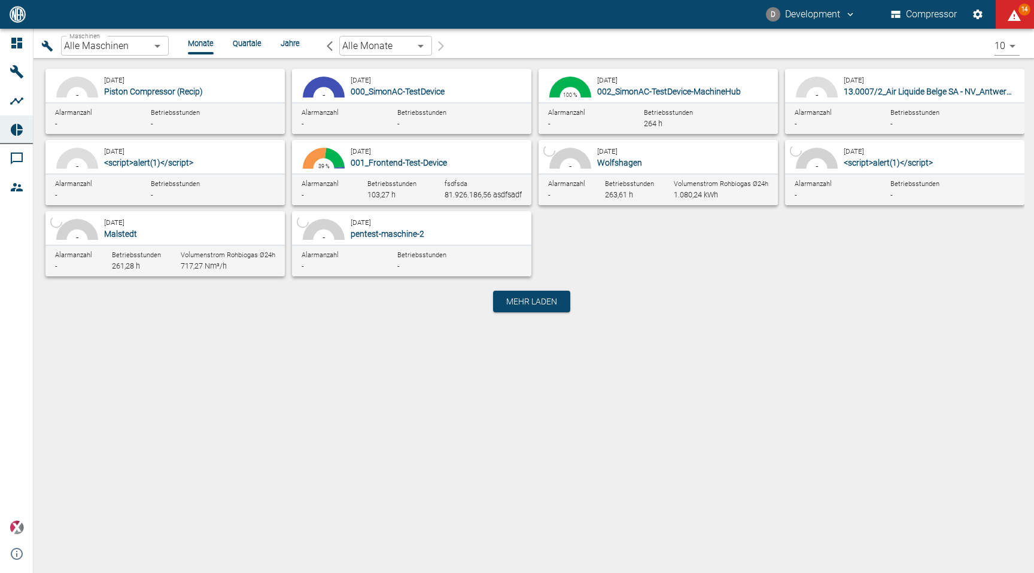 The height and width of the screenshot is (573, 1034). I want to click on div: 263,61 h, so click(629, 195).